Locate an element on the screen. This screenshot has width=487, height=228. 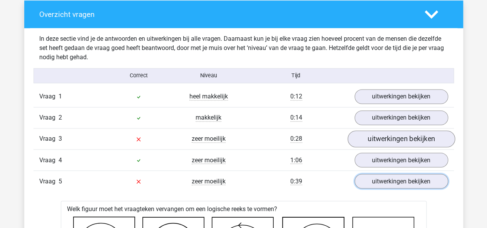
span: 5 is located at coordinates (60, 181).